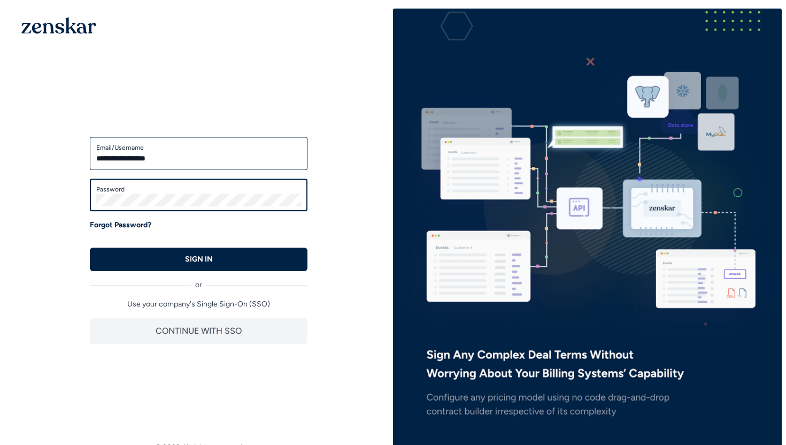 The width and height of the screenshot is (786, 445). What do you see at coordinates (198, 304) in the screenshot?
I see `p: Use your company's Single Sign-On (SSO)` at bounding box center [198, 304].